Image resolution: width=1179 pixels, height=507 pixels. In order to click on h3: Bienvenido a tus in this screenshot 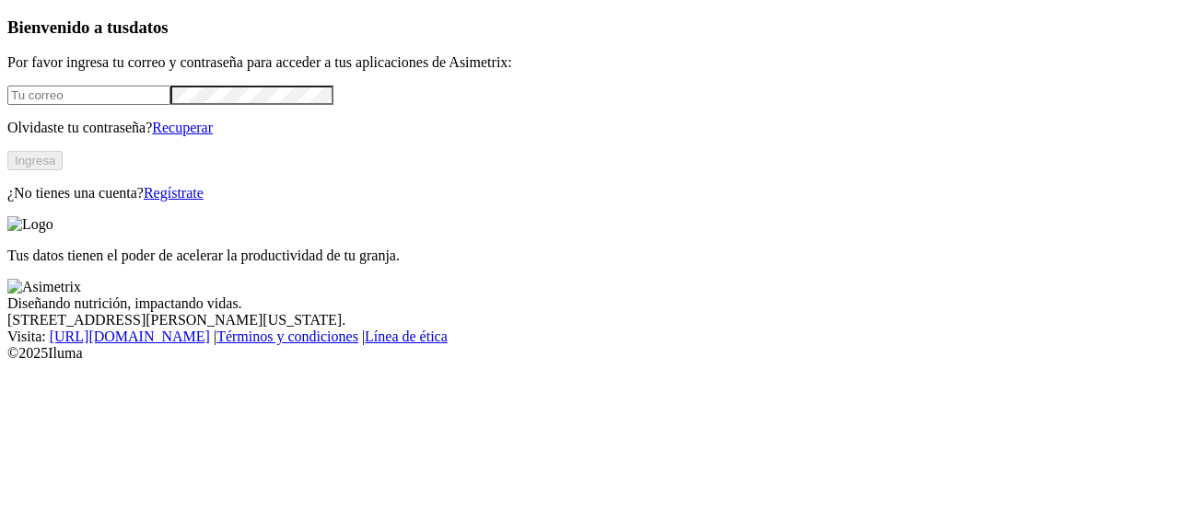, I will do `click(589, 28)`.